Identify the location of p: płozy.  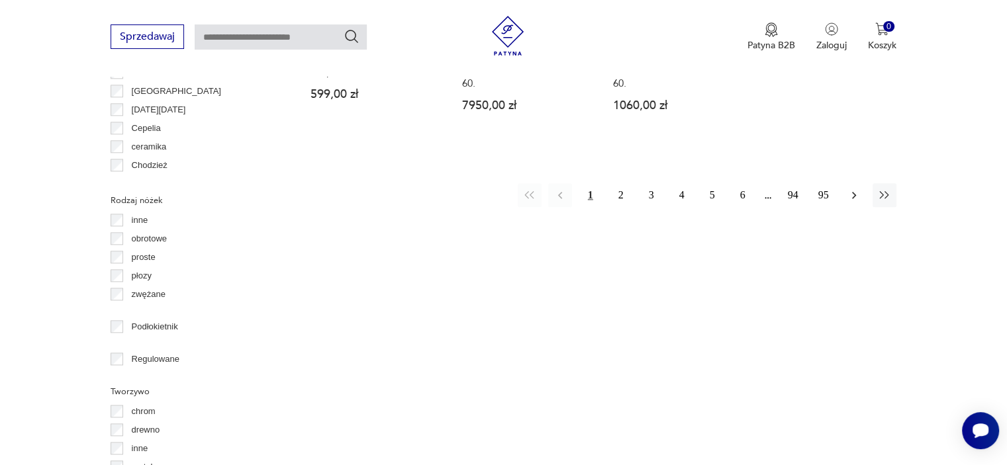
(142, 276).